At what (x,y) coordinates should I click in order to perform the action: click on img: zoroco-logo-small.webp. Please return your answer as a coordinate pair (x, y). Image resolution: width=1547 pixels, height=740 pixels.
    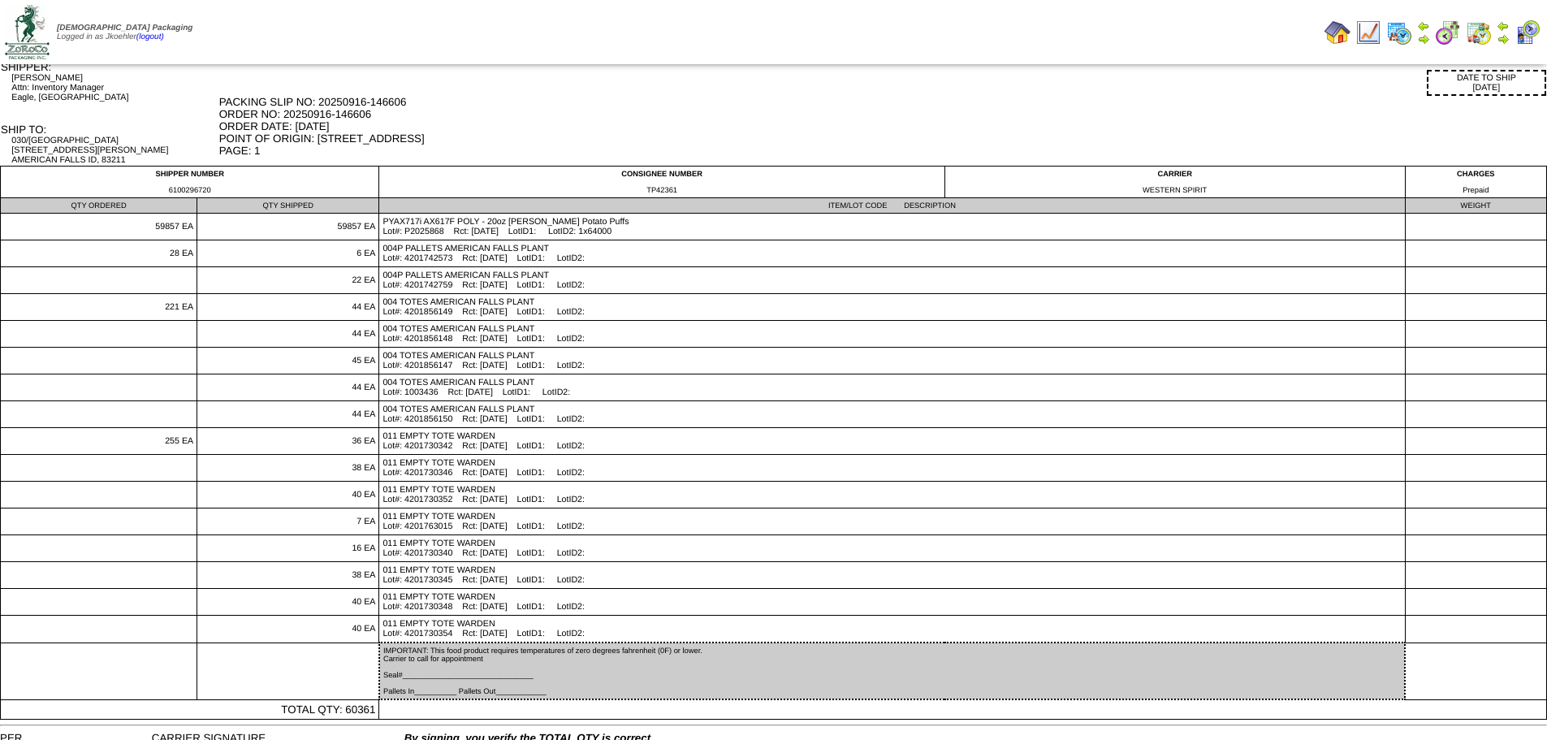
    Looking at the image, I should click on (27, 32).